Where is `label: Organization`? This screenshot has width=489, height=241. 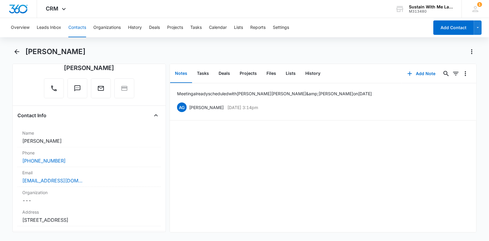
label: Organization is located at coordinates (89, 193).